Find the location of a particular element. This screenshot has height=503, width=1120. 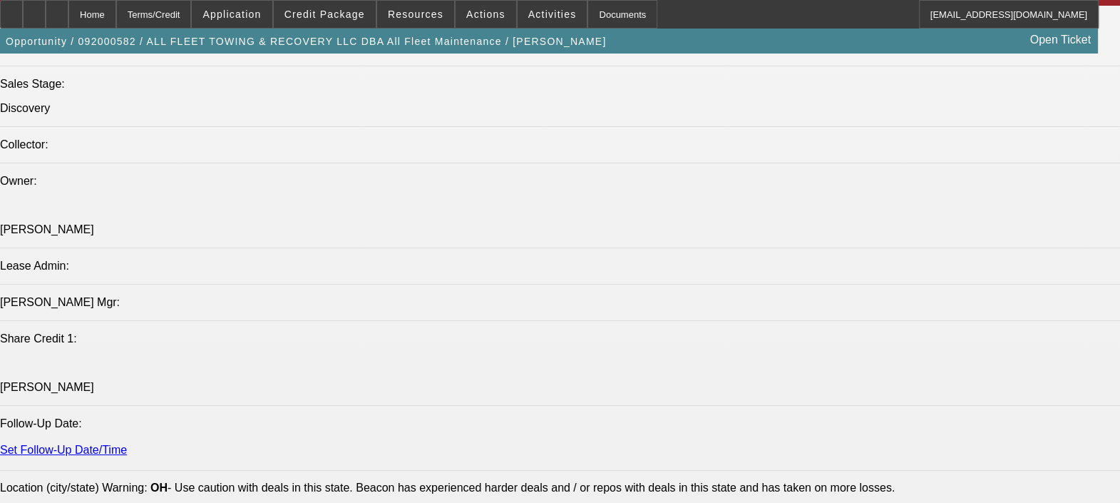

span: Application is located at coordinates (232, 14).